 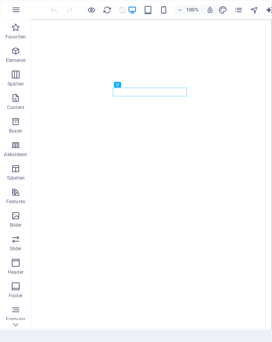 What do you see at coordinates (107, 10) in the screenshot?
I see `button: reload` at bounding box center [107, 10].